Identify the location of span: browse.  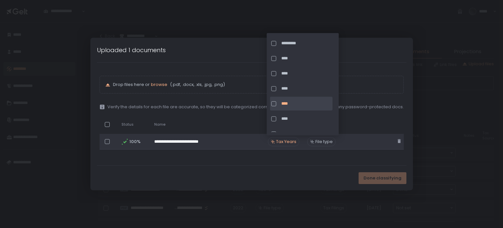
(159, 84).